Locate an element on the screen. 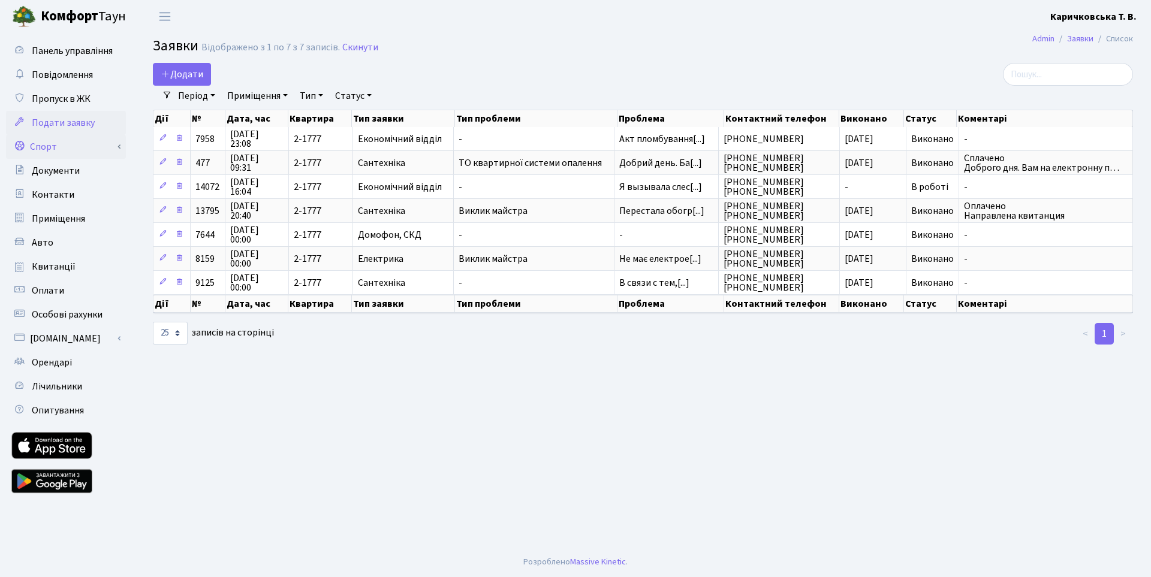  th: Квартира is located at coordinates (319, 119).